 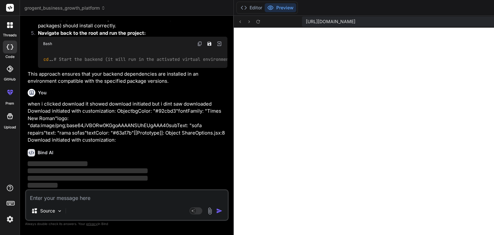 What do you see at coordinates (209, 44) in the screenshot?
I see `button: Save file` at bounding box center [209, 44].